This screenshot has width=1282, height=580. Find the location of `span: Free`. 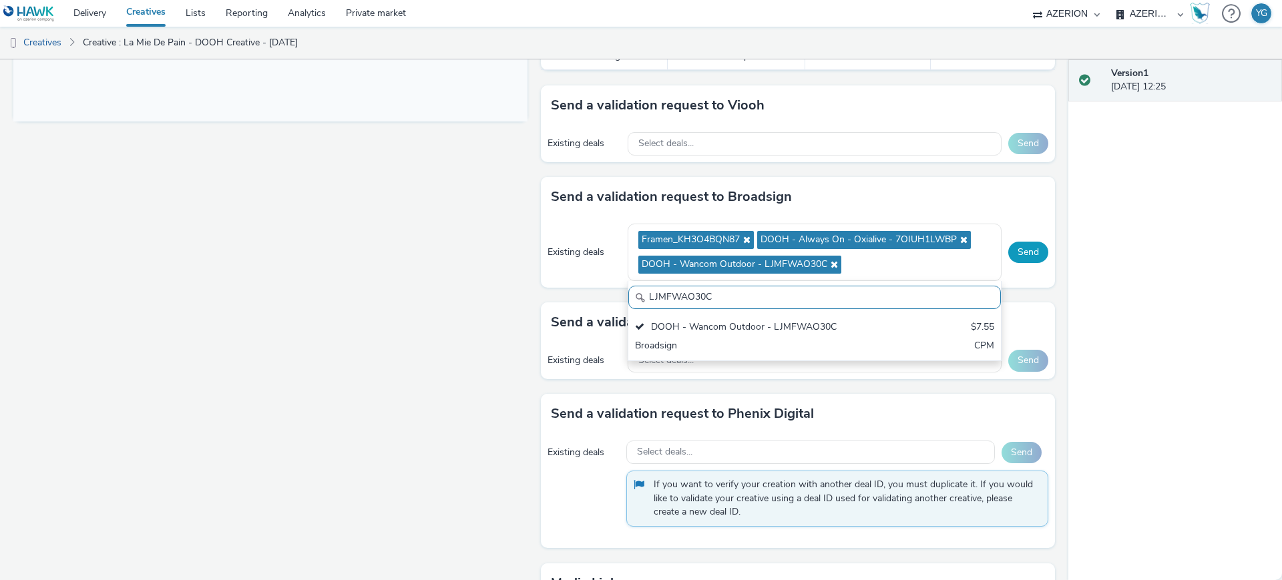

span: Free is located at coordinates (993, 55).